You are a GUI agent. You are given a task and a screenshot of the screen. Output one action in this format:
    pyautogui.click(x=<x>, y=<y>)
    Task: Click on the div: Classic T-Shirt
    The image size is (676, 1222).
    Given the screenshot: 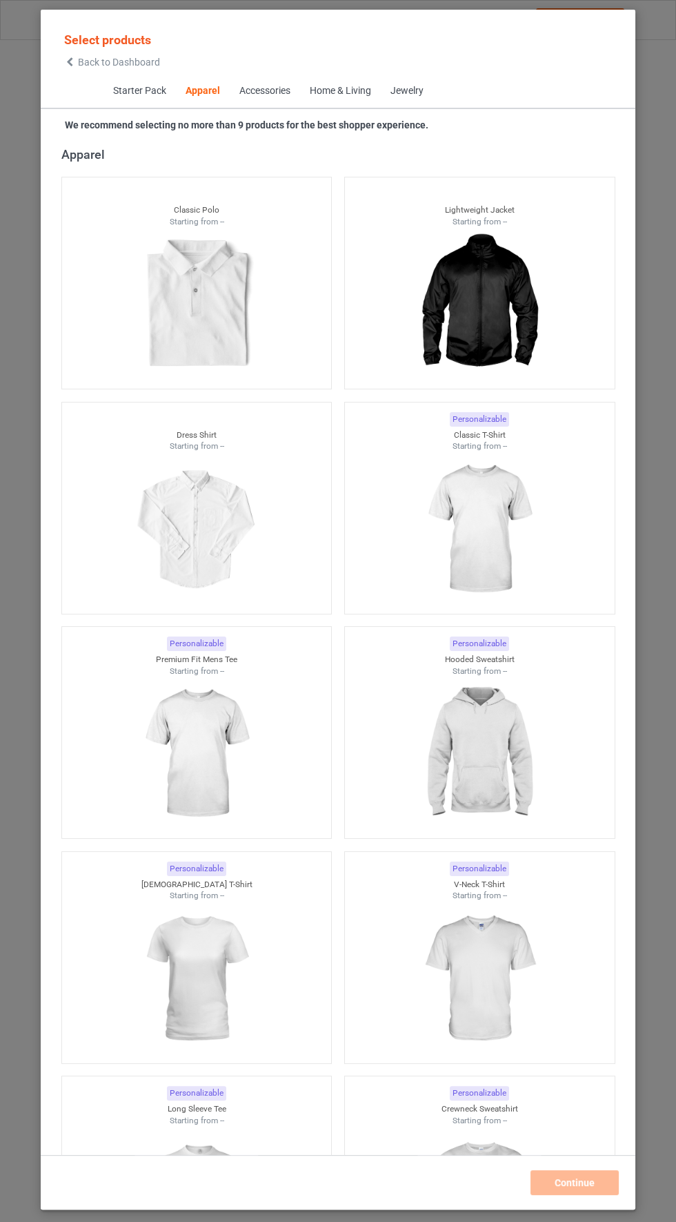 What is the action you would take?
    pyautogui.click(x=480, y=435)
    